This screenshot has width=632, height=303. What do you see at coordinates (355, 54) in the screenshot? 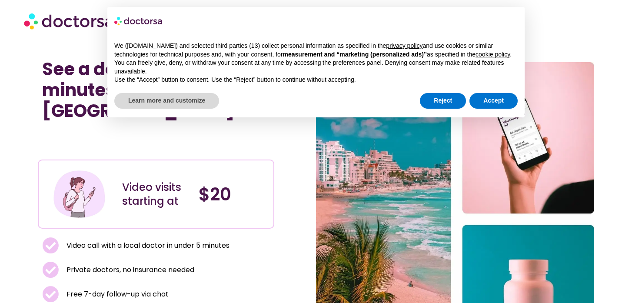
I see `strong: measurement and “marketing (personalized ads)”` at bounding box center [355, 54].